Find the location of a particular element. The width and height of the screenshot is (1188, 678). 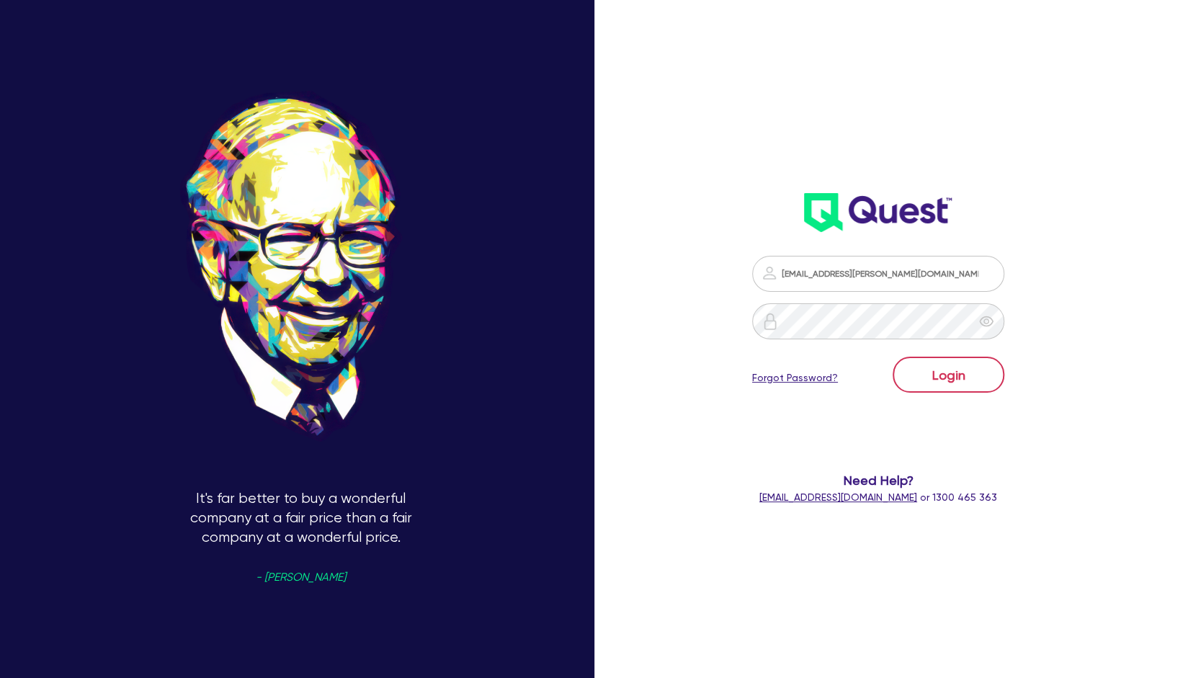

img: wH2k97JdezQIQAAAABJRU5ErkJggg== is located at coordinates (877, 212).